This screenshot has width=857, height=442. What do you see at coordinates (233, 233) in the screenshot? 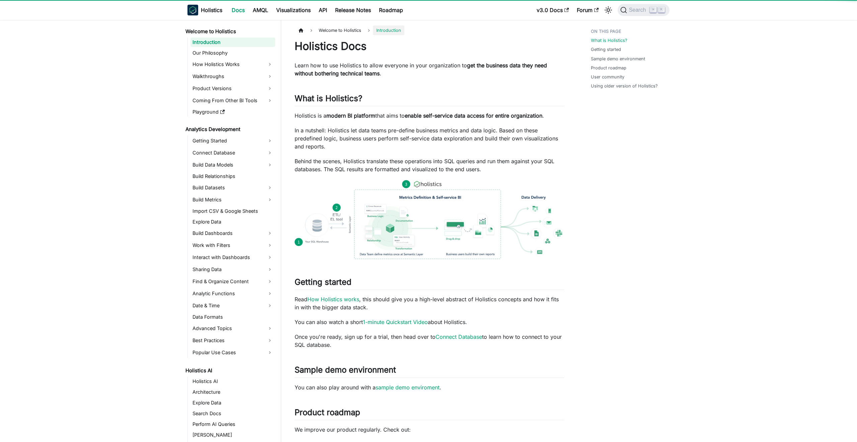
I see `a: Build Dashboards` at bounding box center [233, 233].